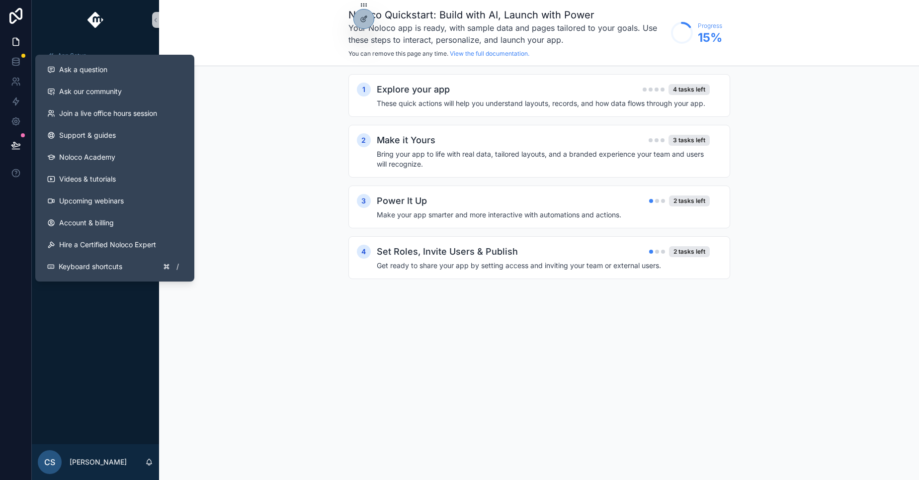 The image size is (919, 480). I want to click on img: App logo, so click(95, 20).